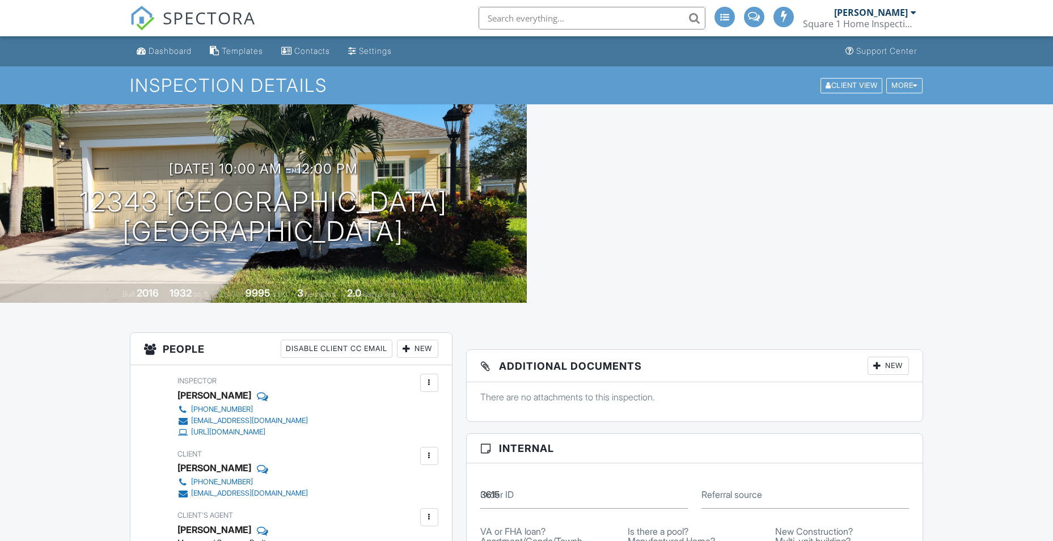  Describe the element at coordinates (527, 85) in the screenshot. I see `h1: Inspection Details` at that location.